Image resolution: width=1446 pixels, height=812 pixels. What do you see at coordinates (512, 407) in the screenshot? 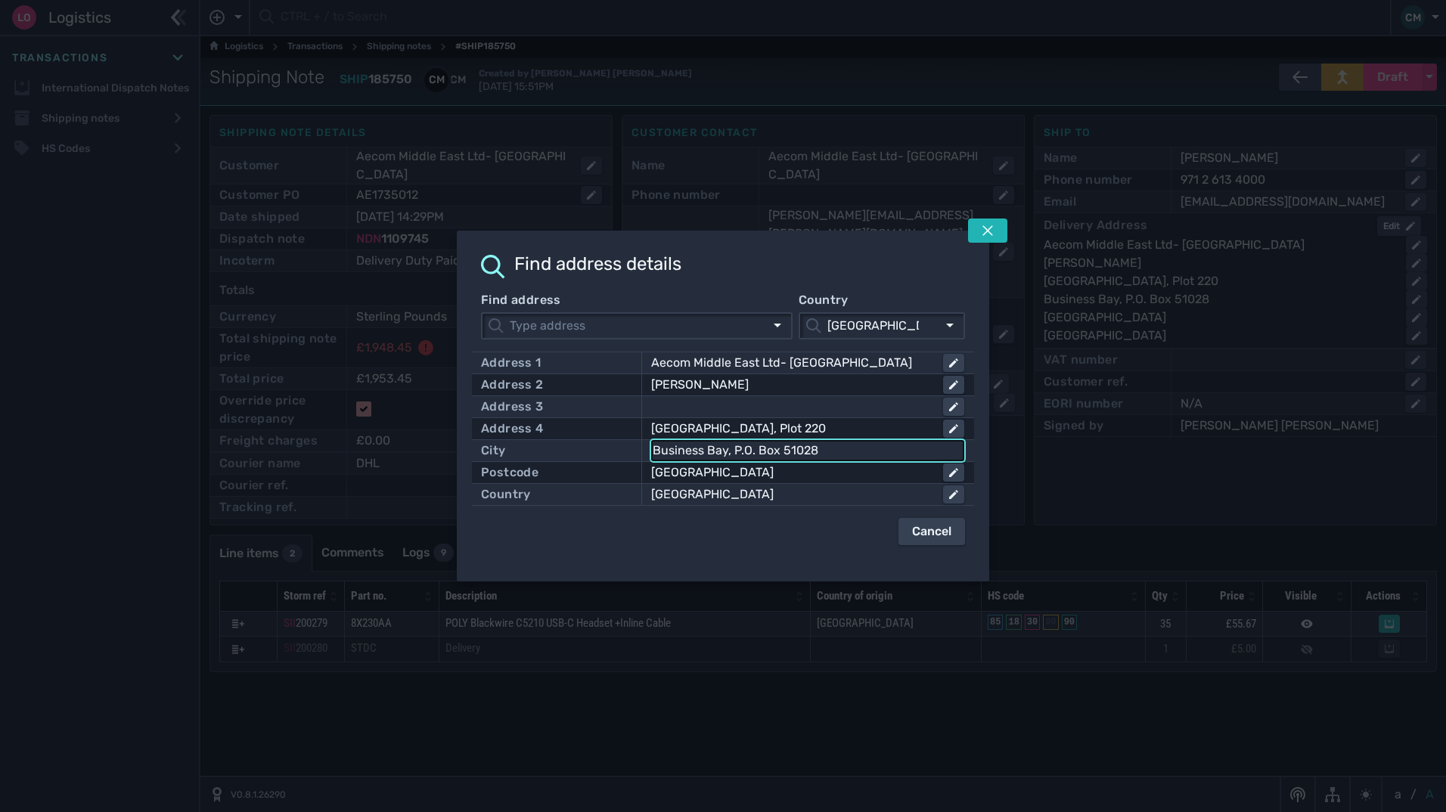
I see `div: Address 3` at bounding box center [512, 407].